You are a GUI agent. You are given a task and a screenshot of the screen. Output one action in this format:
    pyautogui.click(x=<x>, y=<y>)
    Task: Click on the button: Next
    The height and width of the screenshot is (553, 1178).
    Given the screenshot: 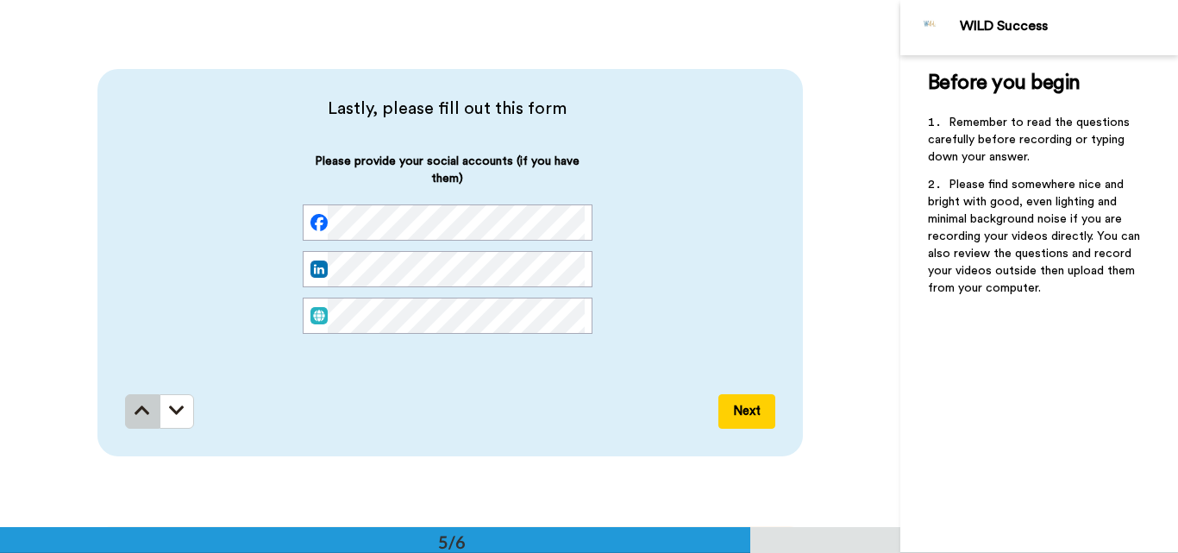 What is the action you would take?
    pyautogui.click(x=747, y=411)
    